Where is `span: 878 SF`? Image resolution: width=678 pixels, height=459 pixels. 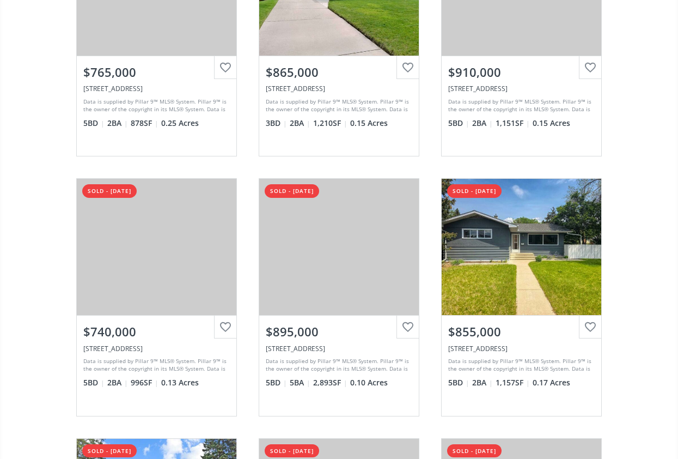 span: 878 SF is located at coordinates (144, 123).